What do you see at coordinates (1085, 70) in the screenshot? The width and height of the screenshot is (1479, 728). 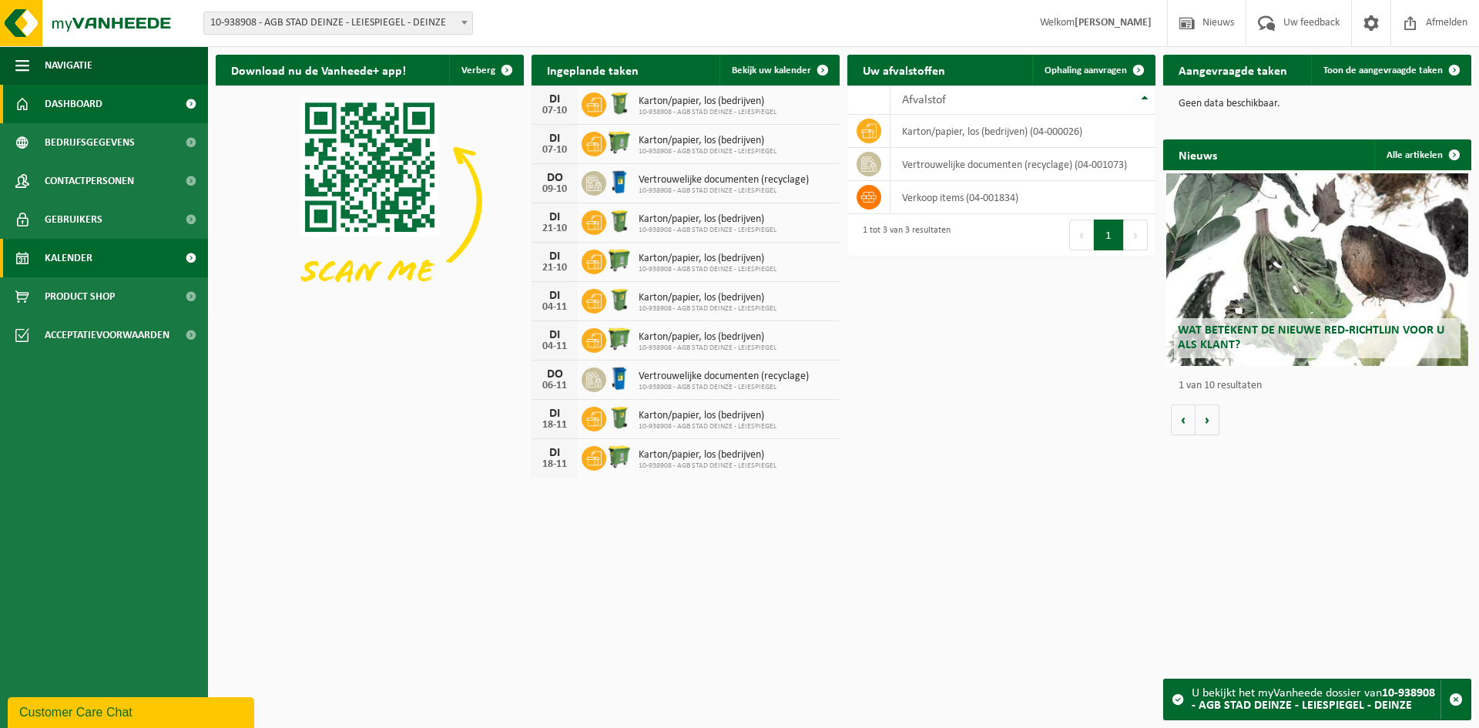 I see `span: Ophaling aanvragen` at bounding box center [1085, 70].